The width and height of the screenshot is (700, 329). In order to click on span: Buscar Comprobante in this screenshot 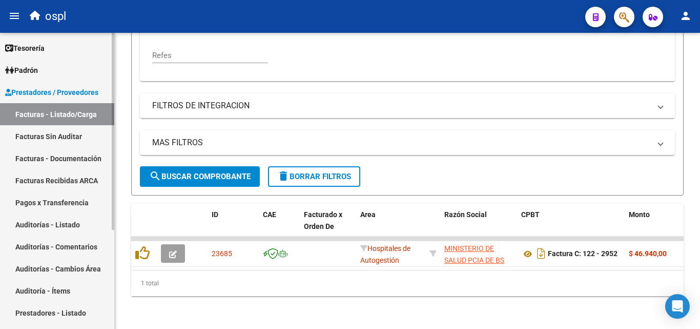, I will do `click(200, 176)`.